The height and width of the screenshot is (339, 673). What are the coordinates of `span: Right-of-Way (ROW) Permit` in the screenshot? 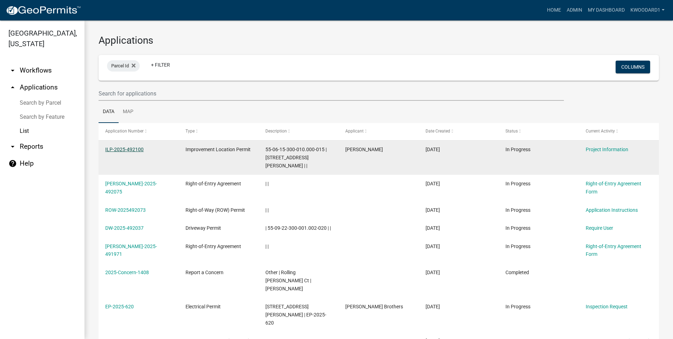 It's located at (215, 210).